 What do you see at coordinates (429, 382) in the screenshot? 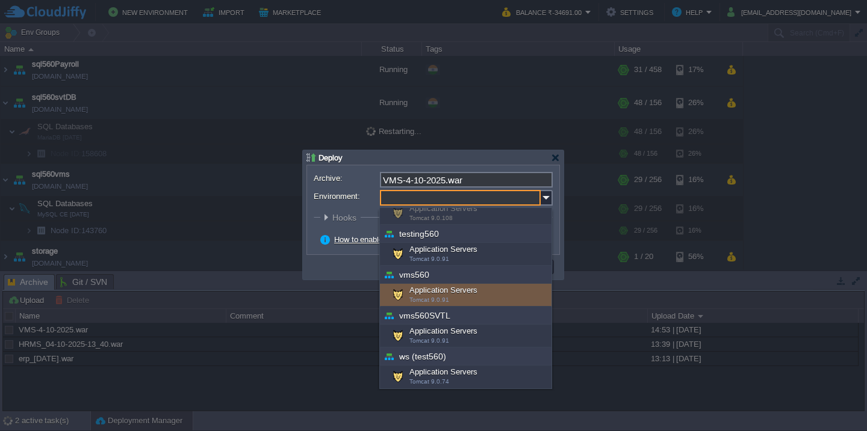
I see `span: Tomcat 9.0.74` at bounding box center [429, 382].